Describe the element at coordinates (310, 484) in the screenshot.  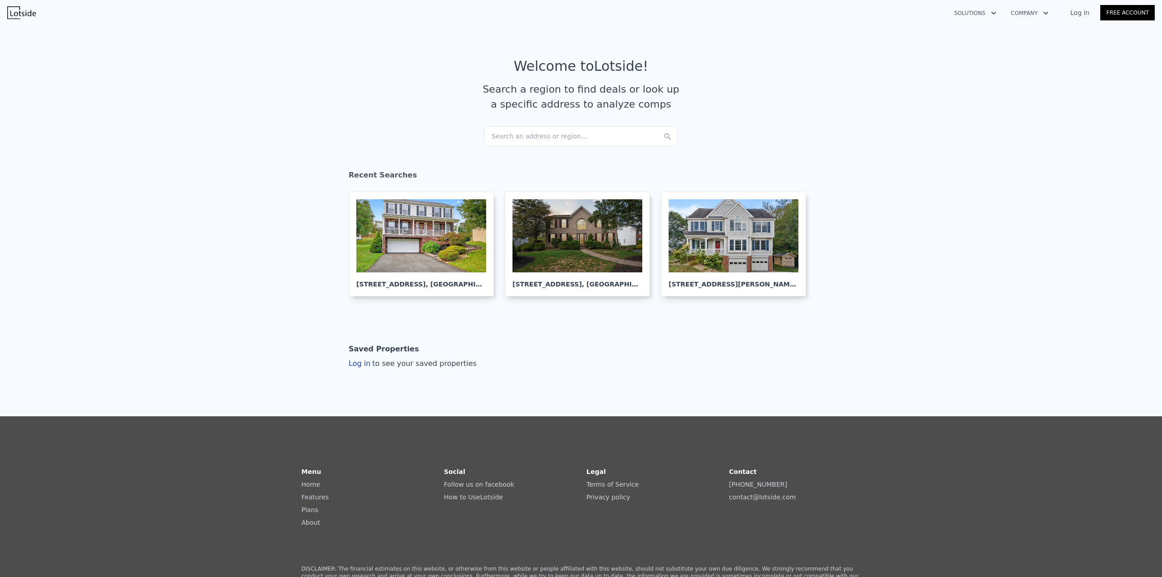
I see `a: Home` at that location.